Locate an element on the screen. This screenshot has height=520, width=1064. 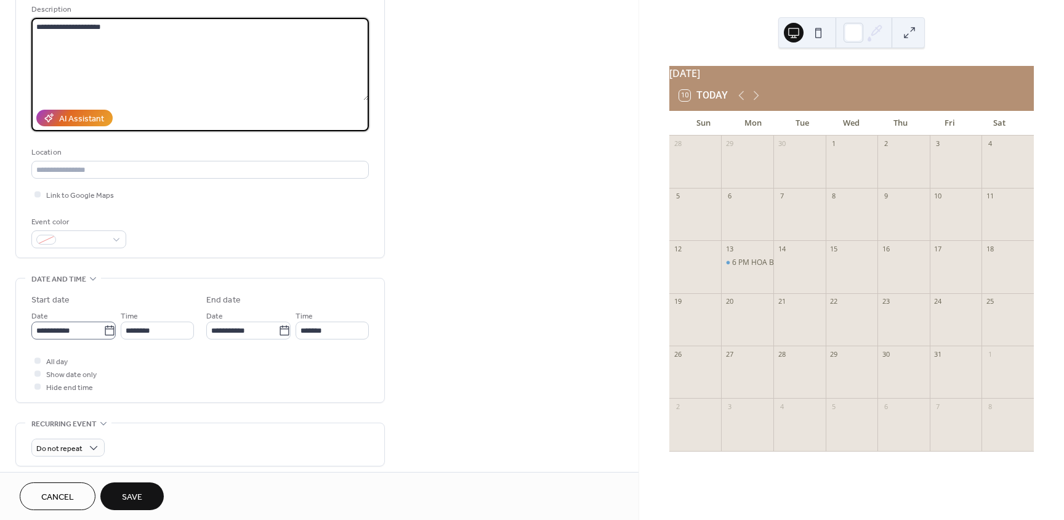
div: 26 is located at coordinates (678, 354).